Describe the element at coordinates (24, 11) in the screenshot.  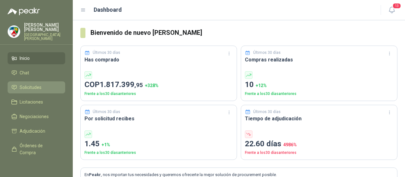
I see `img: Logo peakr` at that location.